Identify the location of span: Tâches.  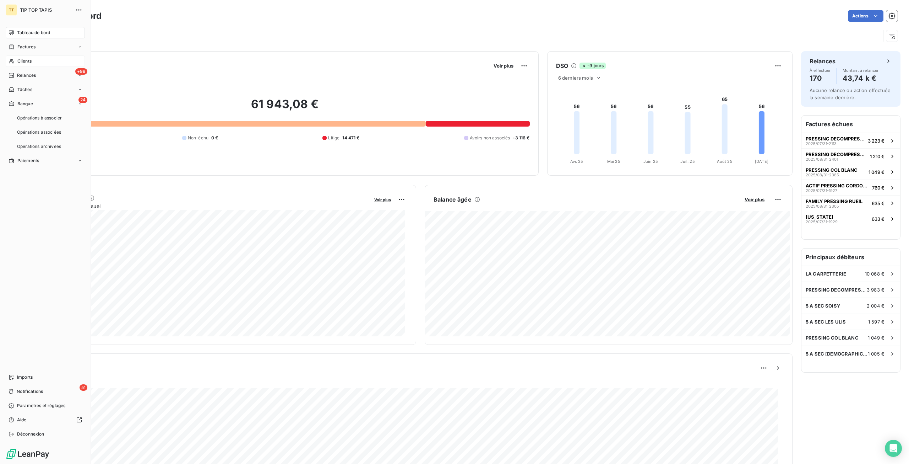
(25, 90).